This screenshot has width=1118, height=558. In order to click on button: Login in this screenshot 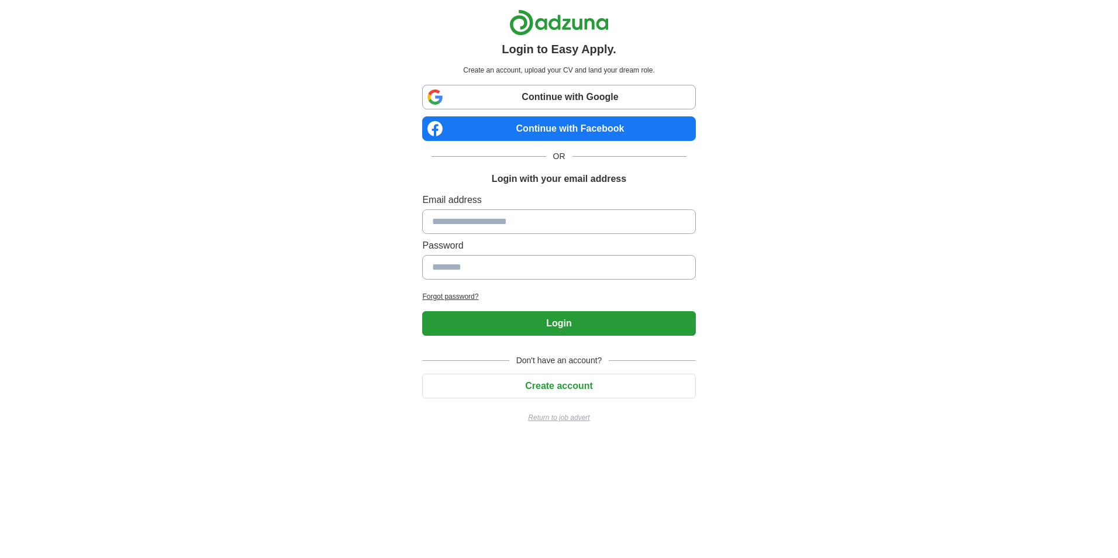, I will do `click(558, 323)`.